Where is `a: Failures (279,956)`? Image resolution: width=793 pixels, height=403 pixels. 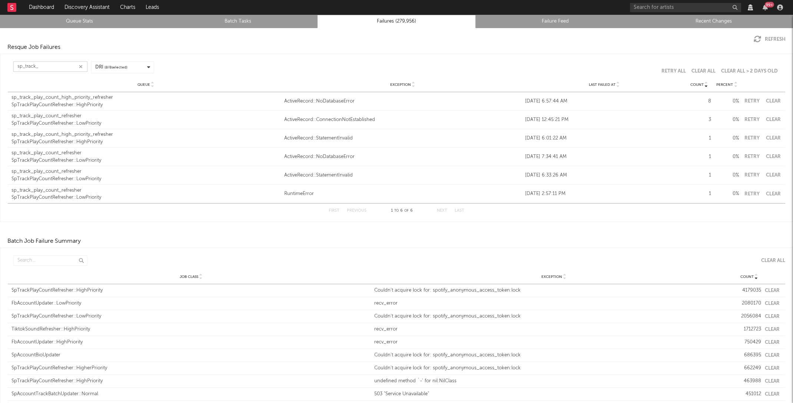 a: Failures (279,956) is located at coordinates (396, 21).